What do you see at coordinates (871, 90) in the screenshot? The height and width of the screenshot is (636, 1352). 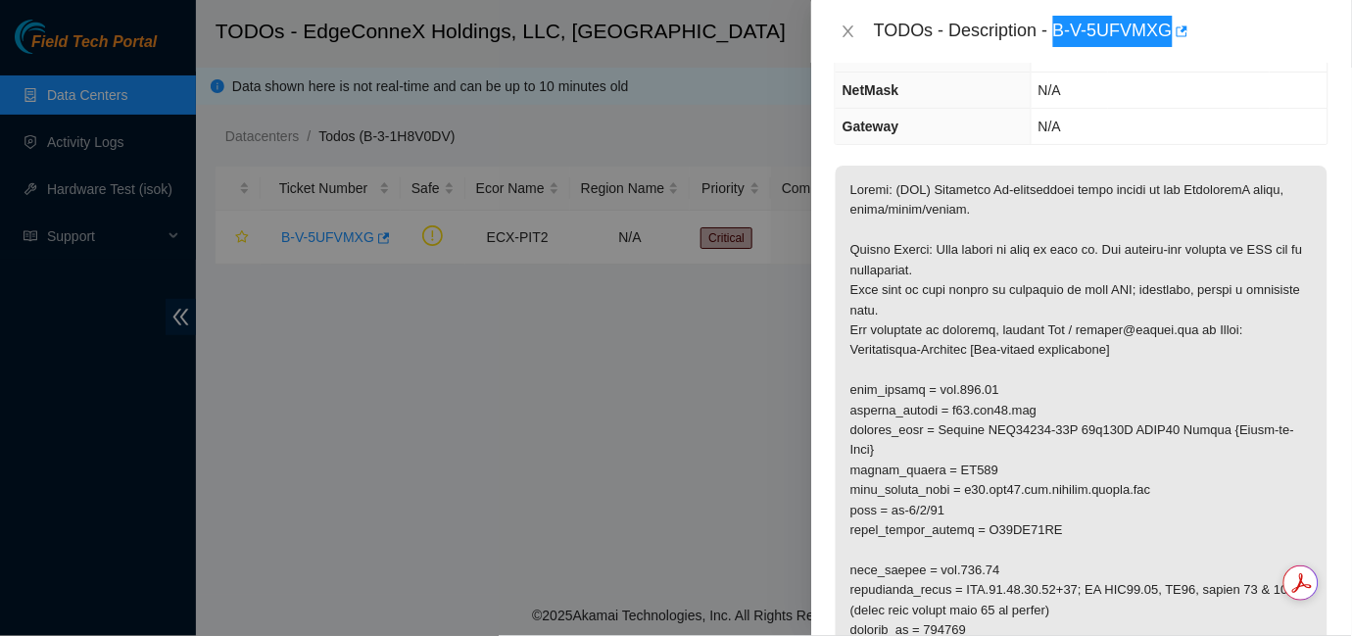 I see `span: NetMask` at bounding box center [871, 90].